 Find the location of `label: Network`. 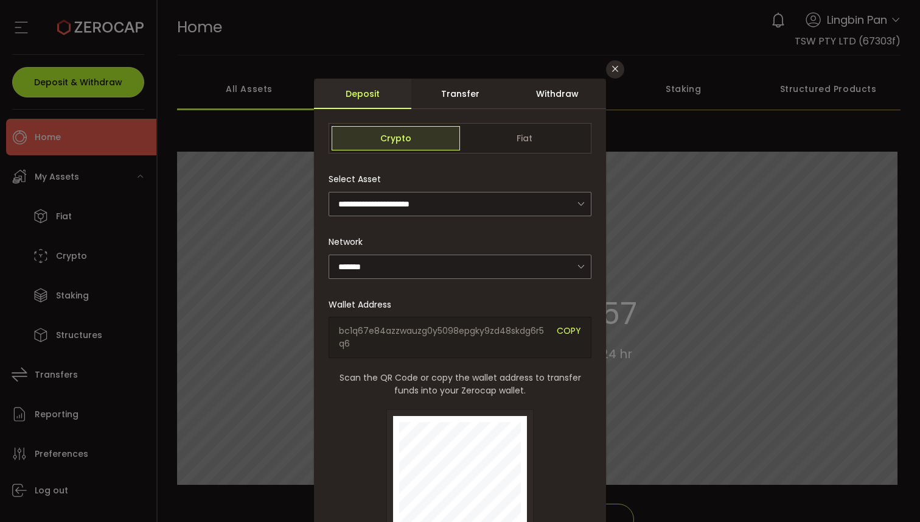

label: Network is located at coordinates (349, 242).